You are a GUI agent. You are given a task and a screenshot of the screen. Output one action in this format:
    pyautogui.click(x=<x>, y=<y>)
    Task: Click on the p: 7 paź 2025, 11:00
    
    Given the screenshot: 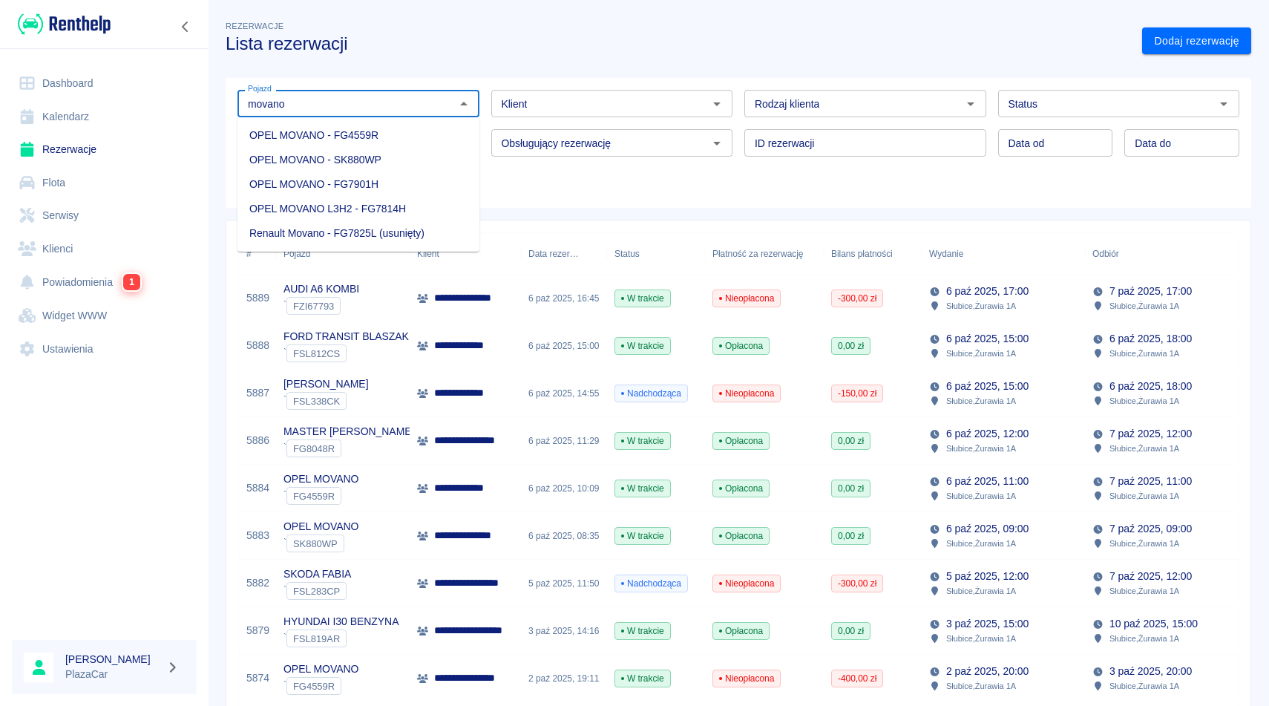 What is the action you would take?
    pyautogui.click(x=1151, y=481)
    